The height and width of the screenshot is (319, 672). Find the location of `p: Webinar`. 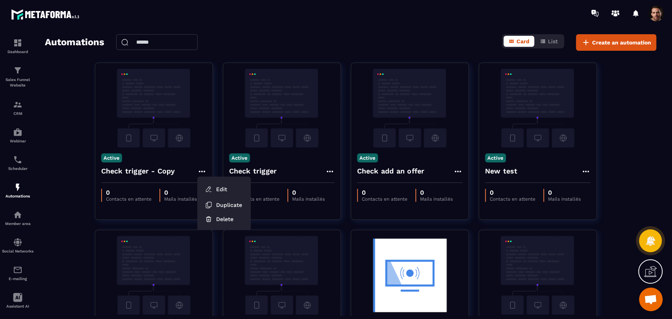

p: Webinar is located at coordinates (18, 141).